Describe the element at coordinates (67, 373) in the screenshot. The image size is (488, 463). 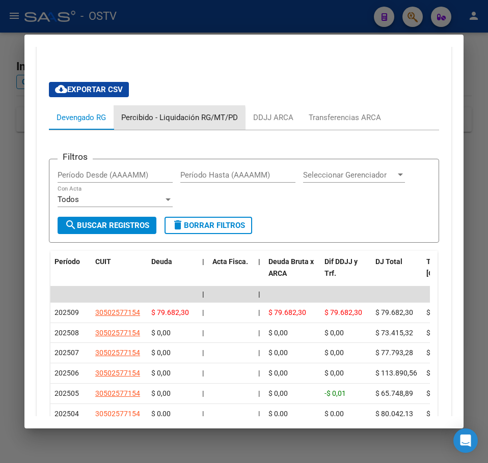
I see `span: 202506` at that location.